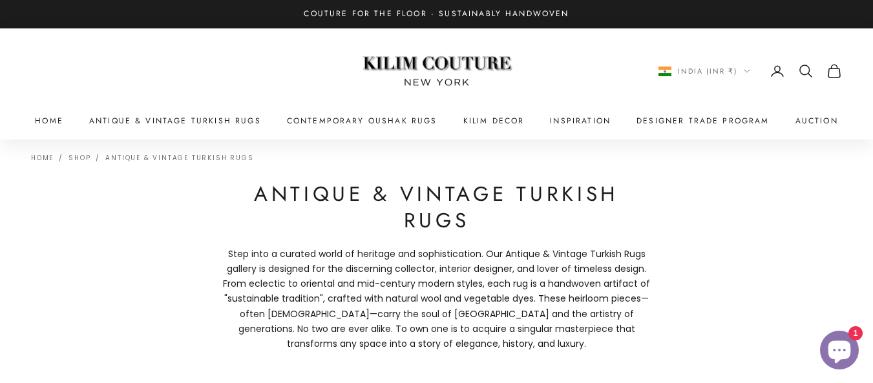 This screenshot has width=873, height=383. I want to click on nav: Secondary navigation, so click(750, 71).